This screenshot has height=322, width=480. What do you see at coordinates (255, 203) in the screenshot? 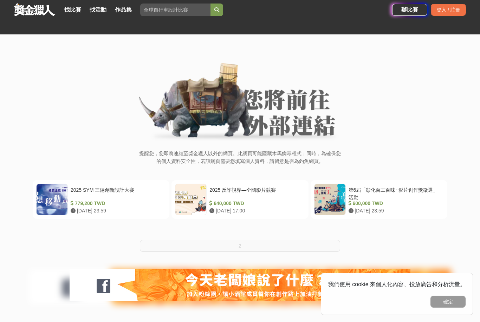
I see `div: 640,000 TWD` at bounding box center [255, 203].